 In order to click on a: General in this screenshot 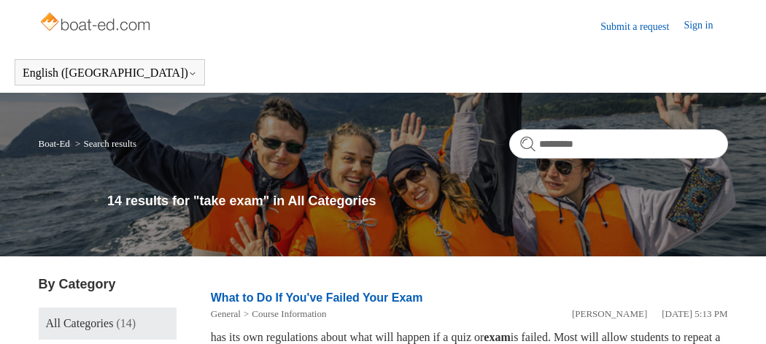, I will do `click(225, 313)`.